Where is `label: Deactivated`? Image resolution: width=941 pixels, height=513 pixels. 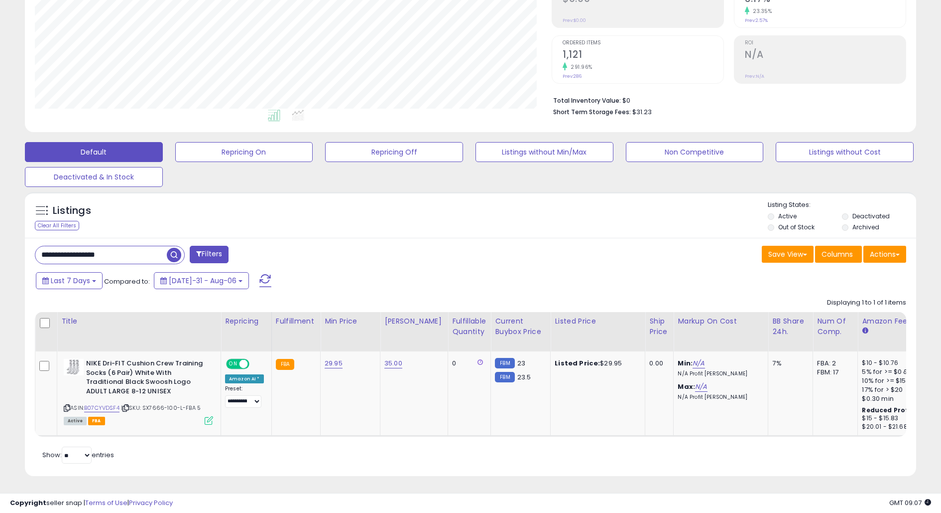
label: Deactivated is located at coordinates (871, 216).